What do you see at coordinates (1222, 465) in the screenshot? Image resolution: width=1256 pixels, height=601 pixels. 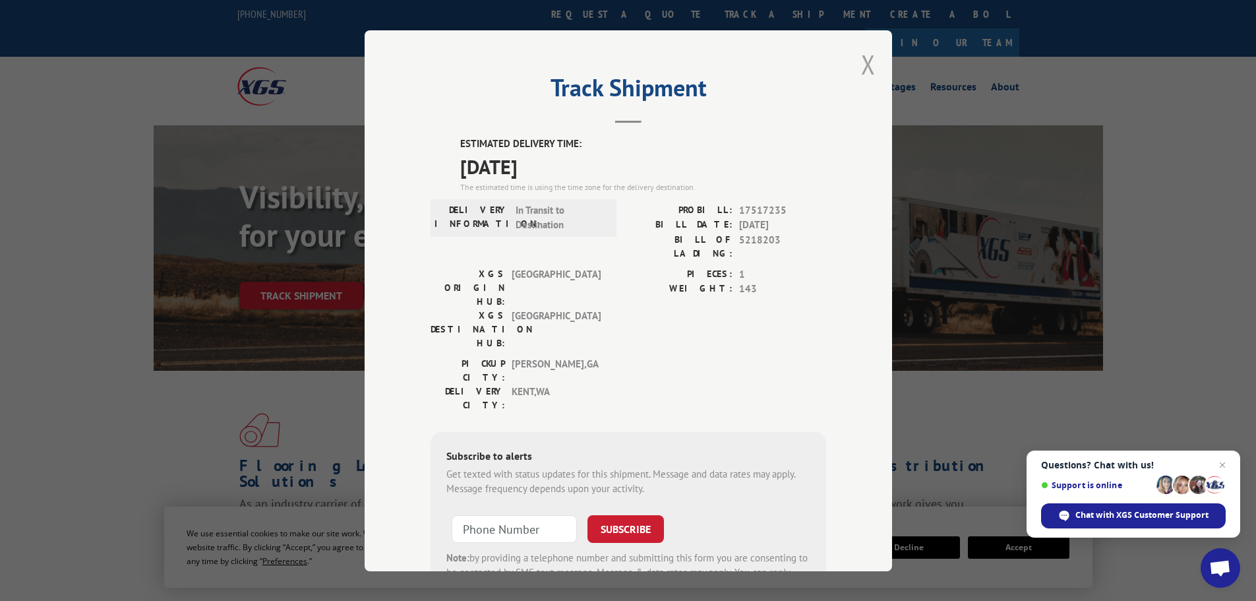 I see `span: Close chat` at bounding box center [1222, 465].